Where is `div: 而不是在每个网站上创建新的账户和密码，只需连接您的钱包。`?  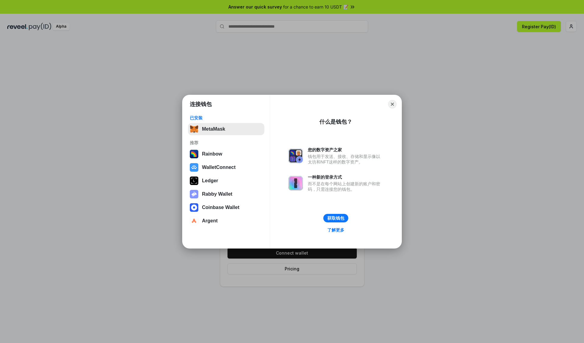 div: 而不是在每个网站上创建新的账户和密码，只需连接您的钱包。 is located at coordinates (345, 187).